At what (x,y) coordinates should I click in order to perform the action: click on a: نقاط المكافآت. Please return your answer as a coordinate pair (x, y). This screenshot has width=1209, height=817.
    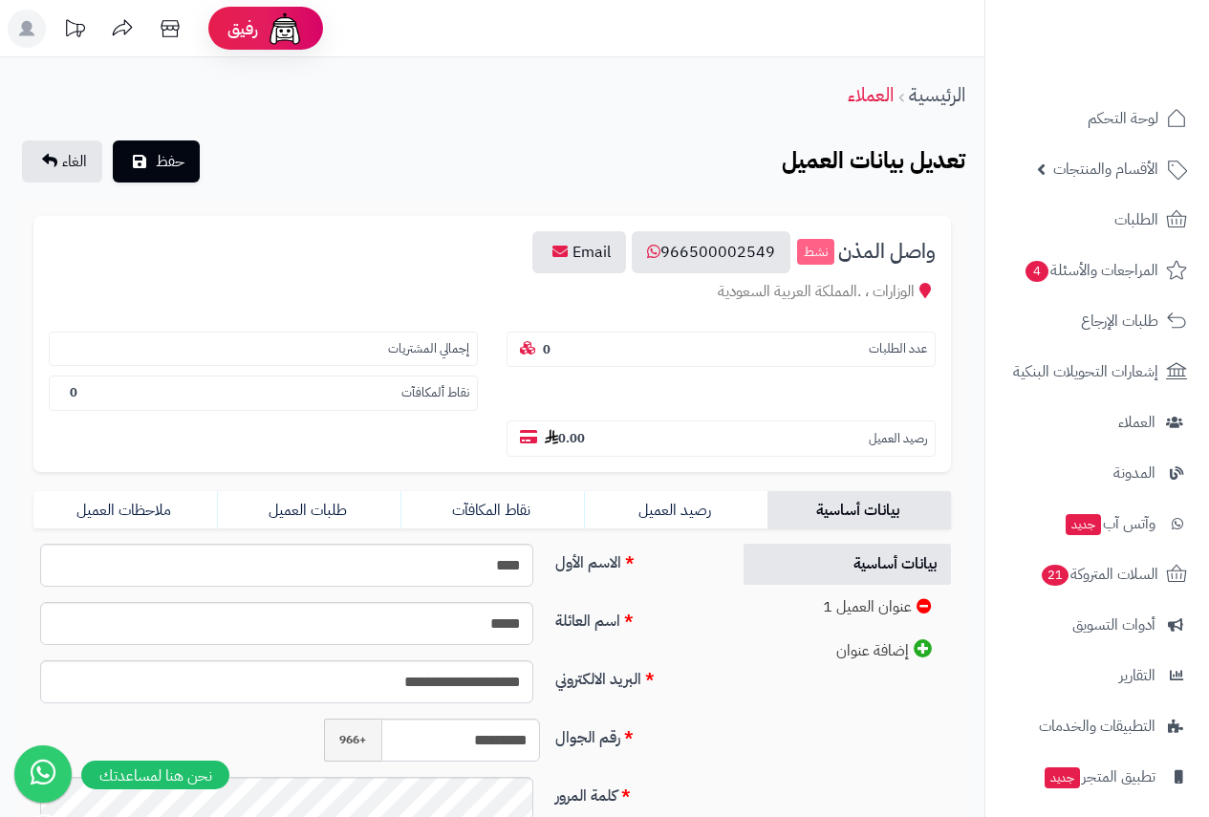
    Looking at the image, I should click on (492, 510).